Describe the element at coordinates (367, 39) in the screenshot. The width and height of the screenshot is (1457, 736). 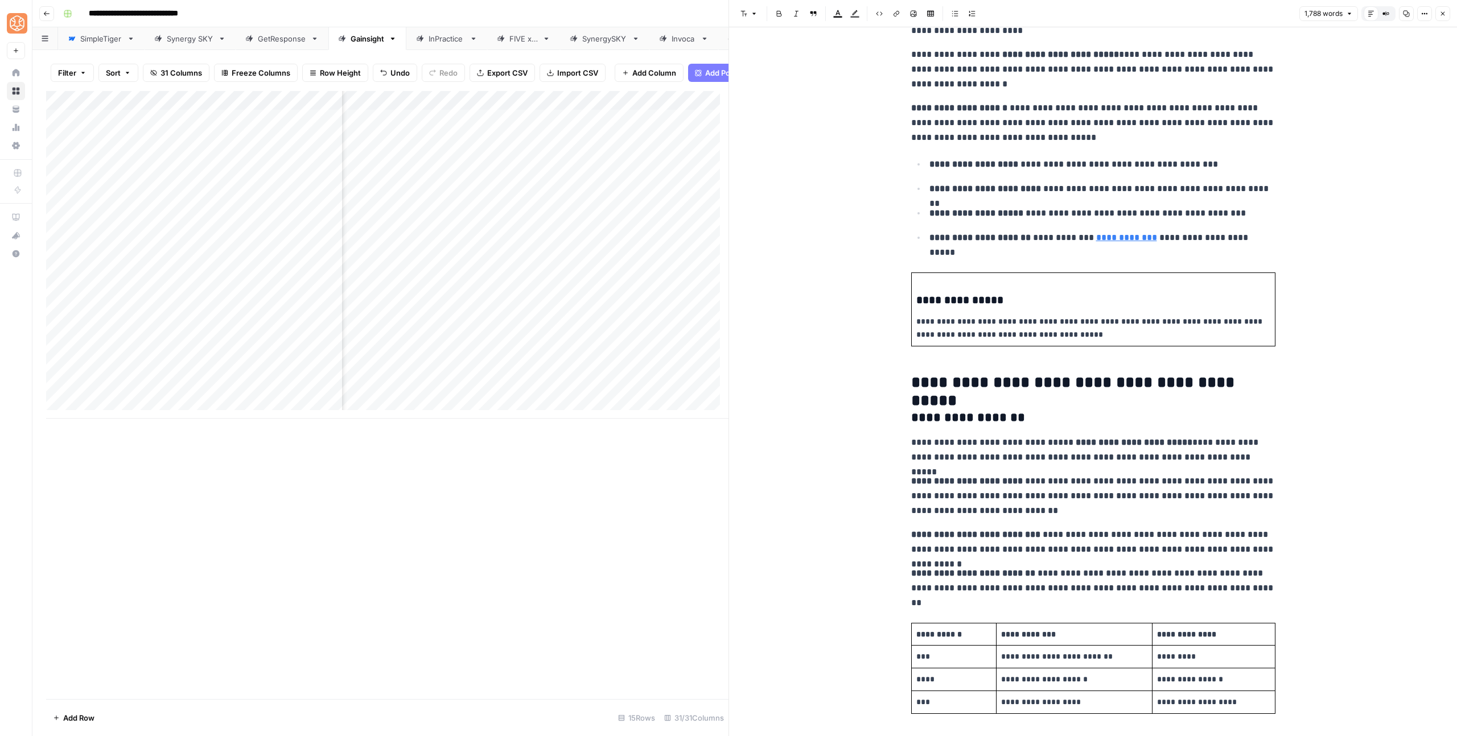
I see `a: Gainsight` at that location.